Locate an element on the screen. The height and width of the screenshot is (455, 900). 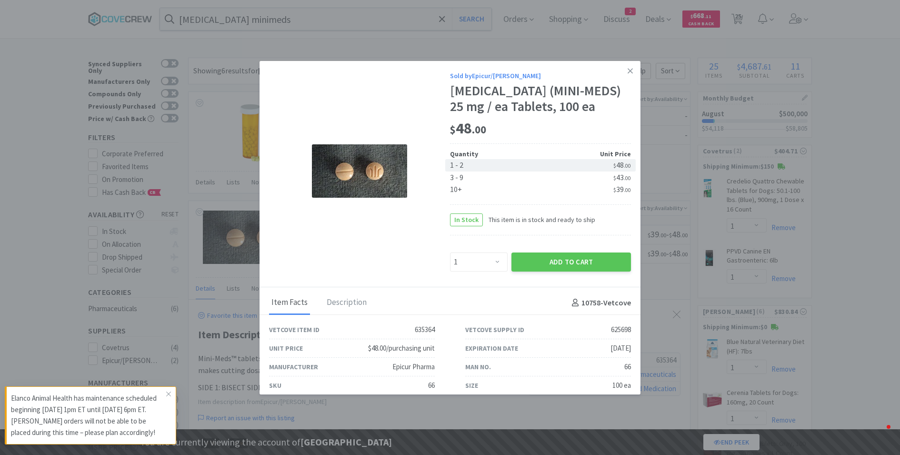
span: This item is in stock and ready to ship is located at coordinates (539, 220).